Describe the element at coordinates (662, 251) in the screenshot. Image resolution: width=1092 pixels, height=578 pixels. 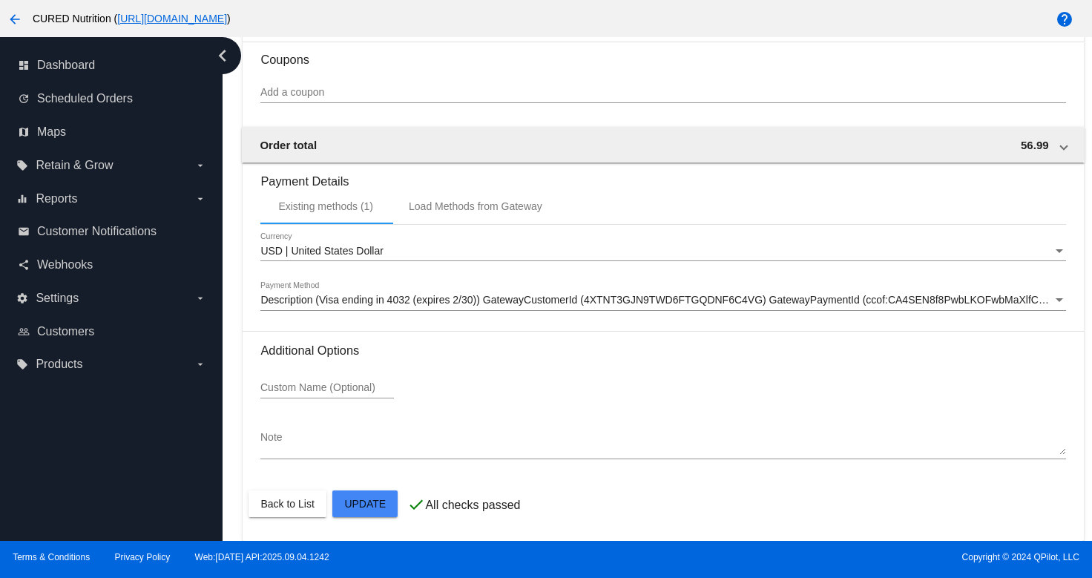
I see `mat-select: Currency` at that location.